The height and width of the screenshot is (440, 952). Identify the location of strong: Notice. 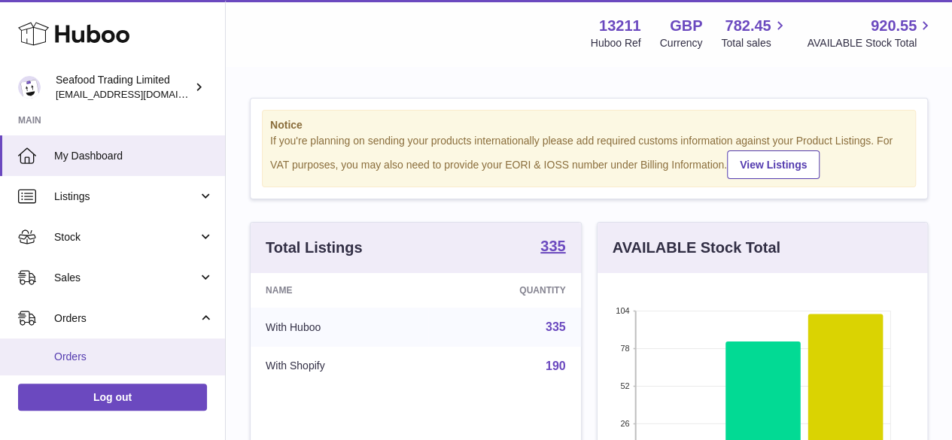
(589, 125).